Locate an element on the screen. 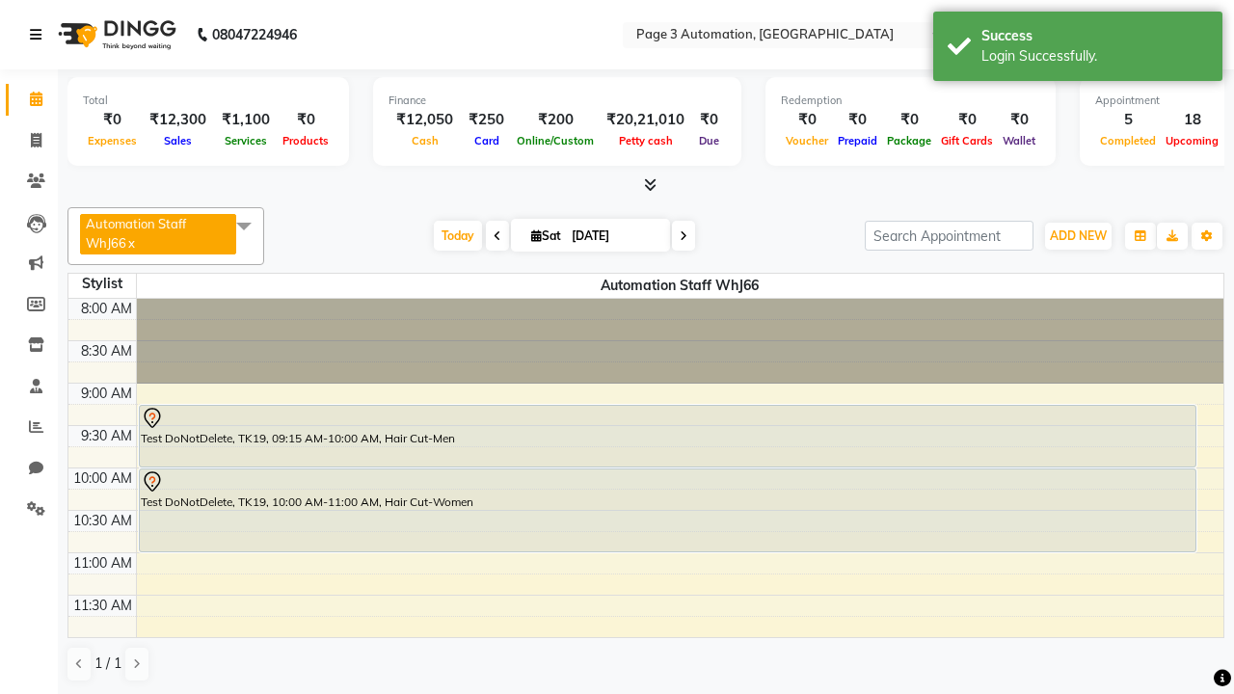 The image size is (1234, 694). div: 18 is located at coordinates (1192, 120).